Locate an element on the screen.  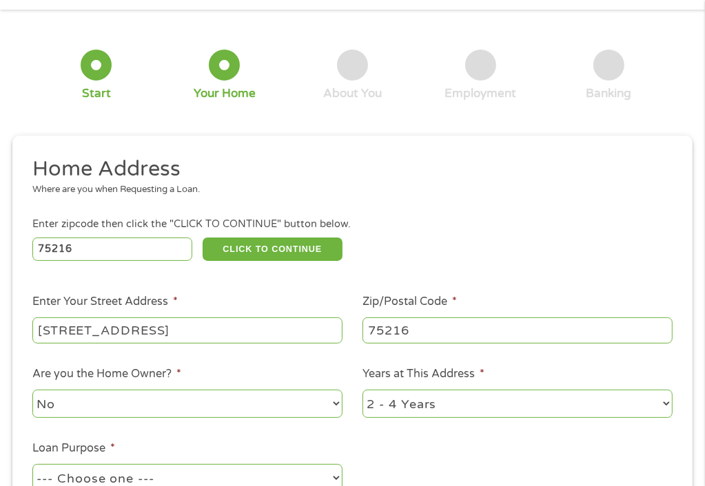
div: Enter zipcode then click the "CLICK TO CONTINUE" button below. is located at coordinates (352, 225).